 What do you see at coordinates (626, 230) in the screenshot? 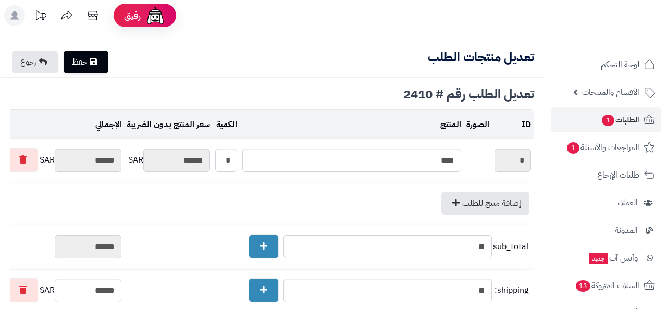
I see `span: المدونة` at bounding box center [626, 230].